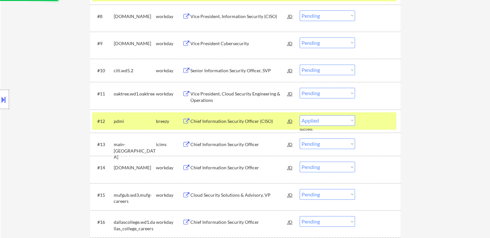  I want to click on div: #14, so click(103, 168).